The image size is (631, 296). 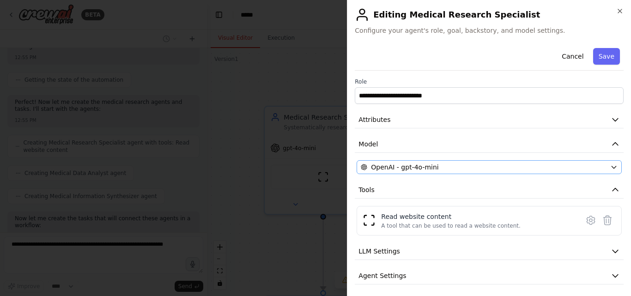 I want to click on h2: Editing Medical Research Specialist, so click(x=490, y=15).